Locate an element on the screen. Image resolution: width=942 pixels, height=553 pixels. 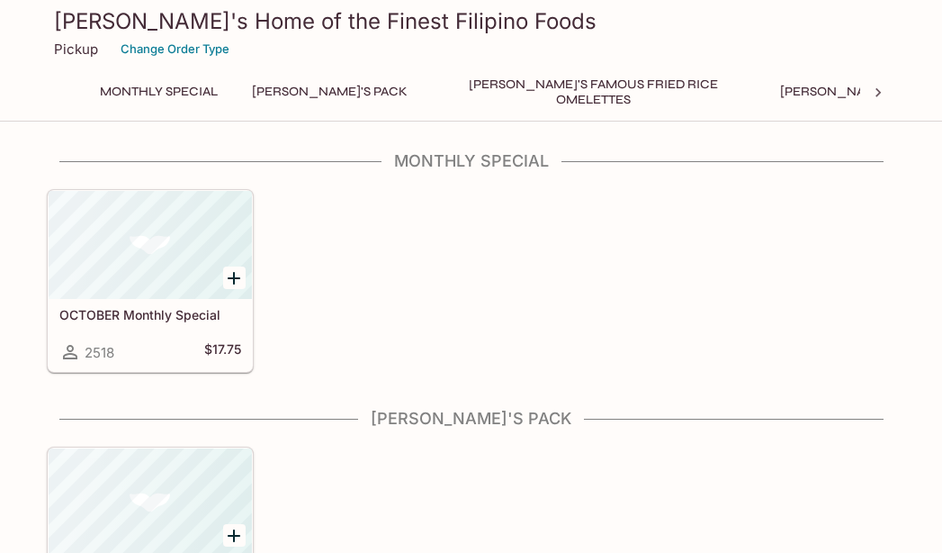
h4: Monthly Special is located at coordinates (472, 161).